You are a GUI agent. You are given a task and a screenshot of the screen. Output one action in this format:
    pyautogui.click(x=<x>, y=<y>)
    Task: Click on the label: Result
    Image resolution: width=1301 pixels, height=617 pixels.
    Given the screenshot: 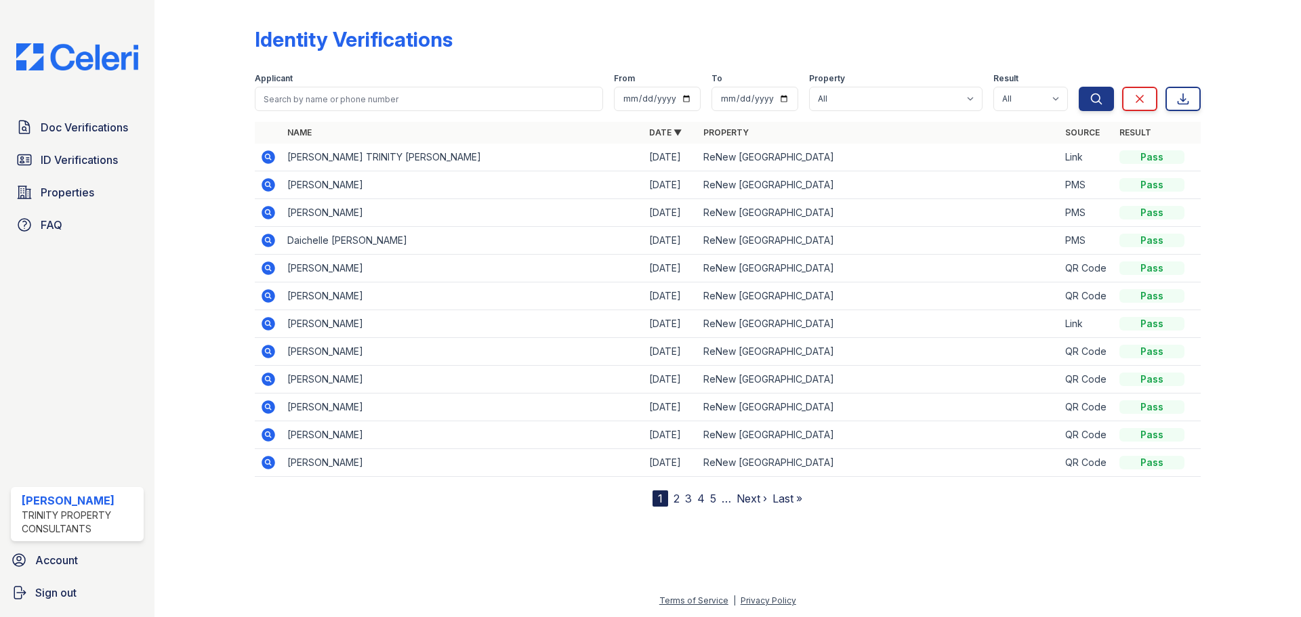 What is the action you would take?
    pyautogui.click(x=1006, y=79)
    